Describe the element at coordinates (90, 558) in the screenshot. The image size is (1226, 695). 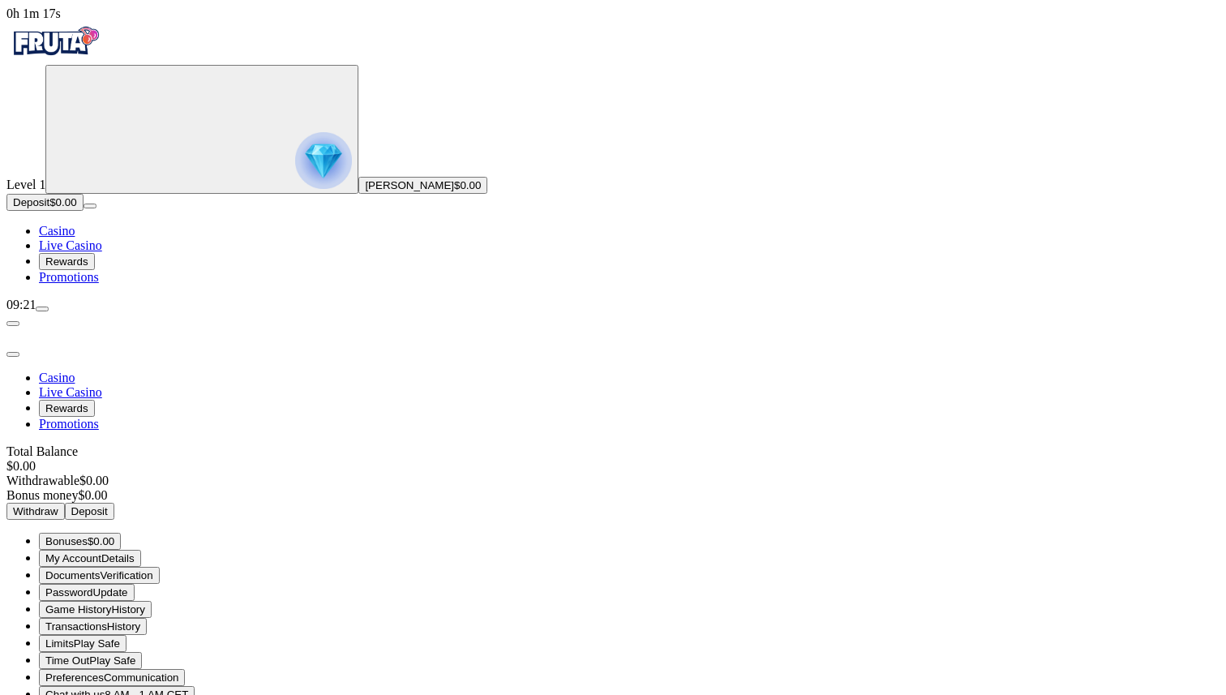
I see `button: user iconMy AccountDetails` at that location.